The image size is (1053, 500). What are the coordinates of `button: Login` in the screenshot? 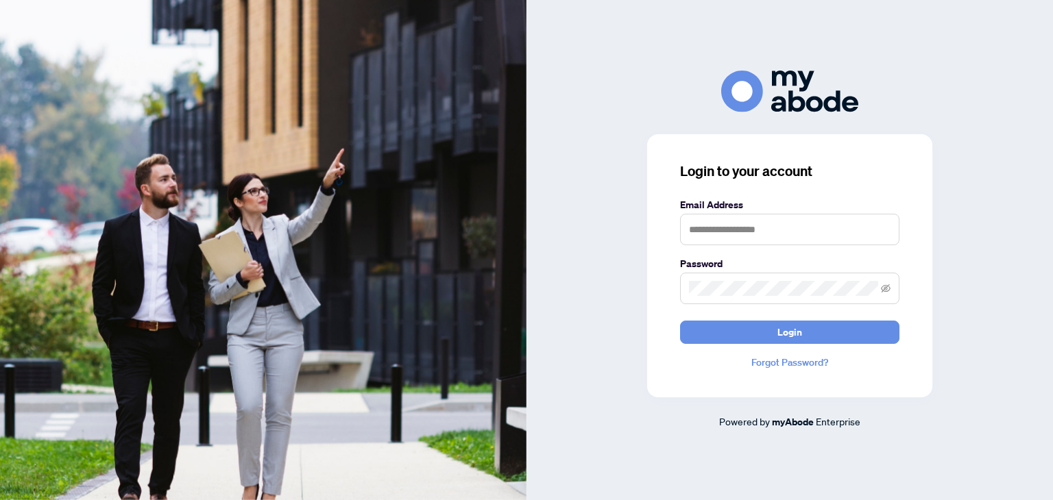 It's located at (789, 332).